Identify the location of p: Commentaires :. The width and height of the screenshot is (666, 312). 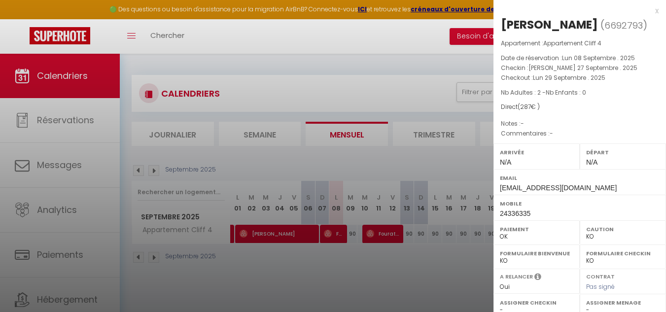
(580, 134).